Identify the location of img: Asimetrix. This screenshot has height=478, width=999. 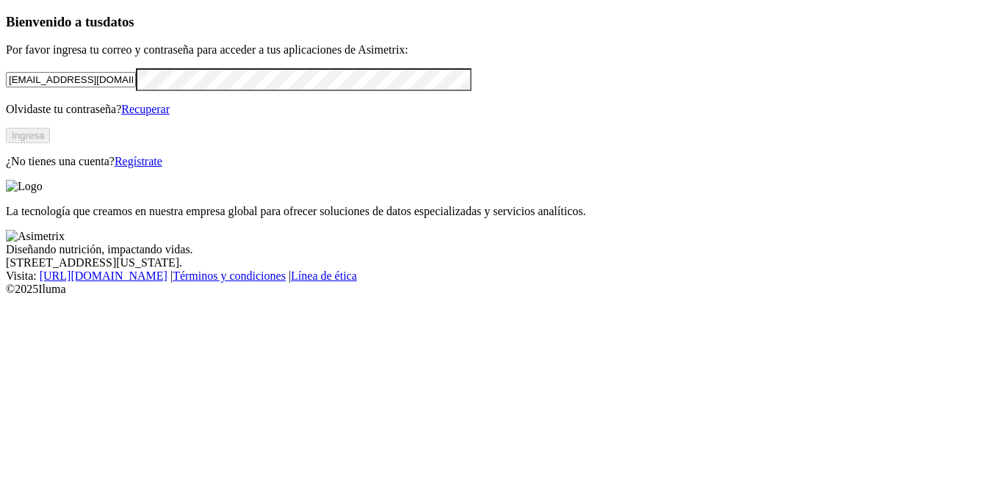
(35, 237).